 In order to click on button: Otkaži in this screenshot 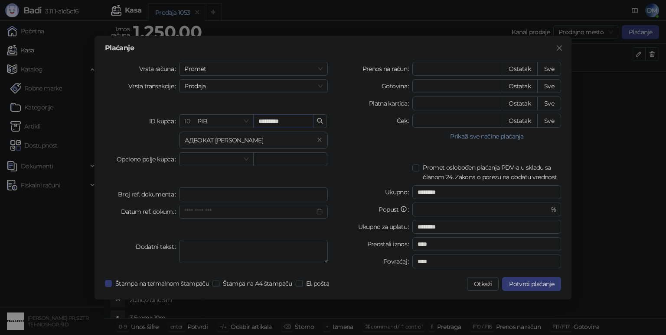, I will do `click(482, 284)`.